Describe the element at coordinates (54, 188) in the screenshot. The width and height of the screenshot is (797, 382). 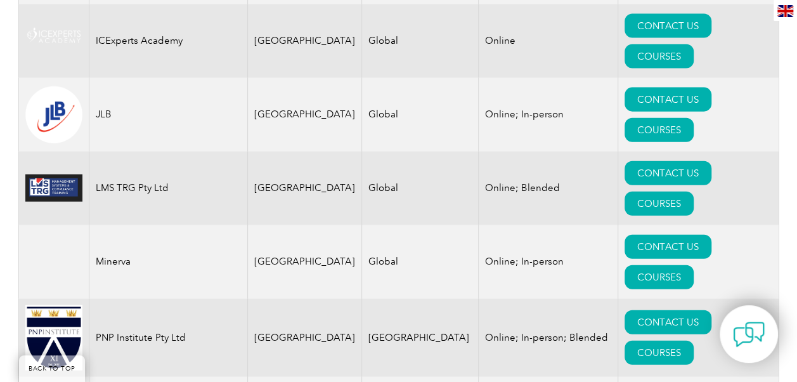
I see `img: c485e4a1-833a-eb11-a813-0022481469da-logo.jpg` at that location.